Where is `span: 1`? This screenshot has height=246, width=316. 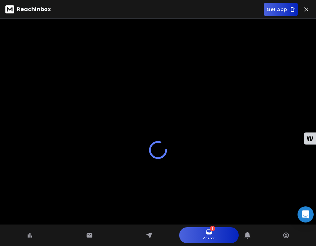
span: 1 is located at coordinates (212, 229).